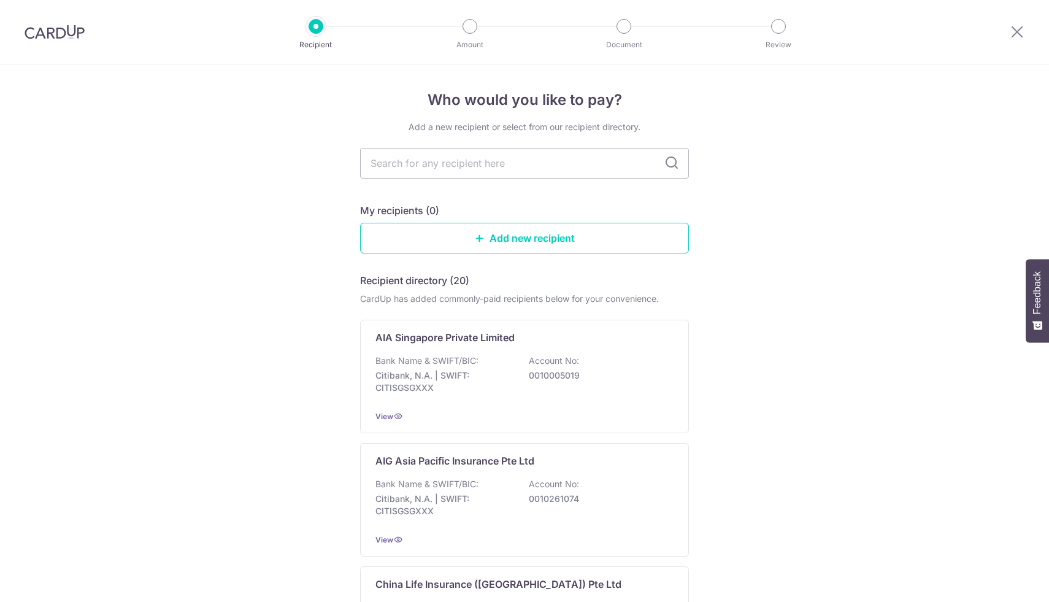 The width and height of the screenshot is (1049, 602). What do you see at coordinates (525, 100) in the screenshot?
I see `h4: Who would you like to pay?` at bounding box center [525, 100].